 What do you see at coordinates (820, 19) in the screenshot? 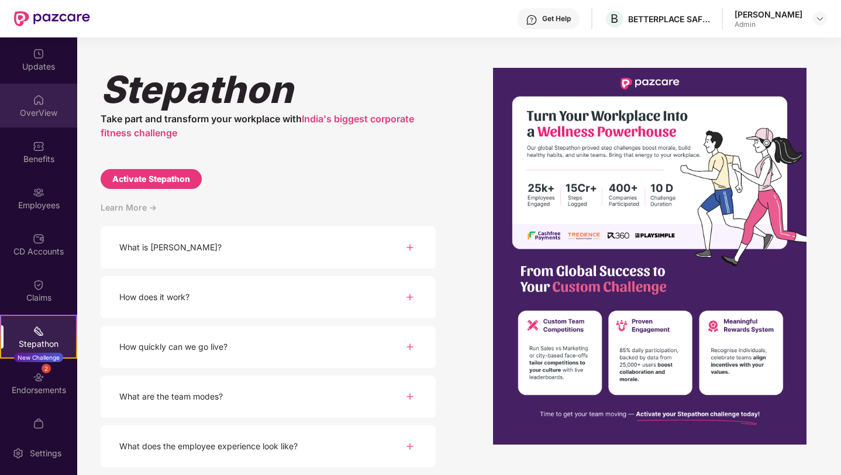
I see `img: svg+xml;base64,PHN2ZyBpZD0iRHJvcGRvd24tMzJ4MzIiIHhtbG5zPSJodHRwOi8vd3d3LnczLm9yZy8yMDAwL3N2ZyIgd2...` at bounding box center [820, 19].